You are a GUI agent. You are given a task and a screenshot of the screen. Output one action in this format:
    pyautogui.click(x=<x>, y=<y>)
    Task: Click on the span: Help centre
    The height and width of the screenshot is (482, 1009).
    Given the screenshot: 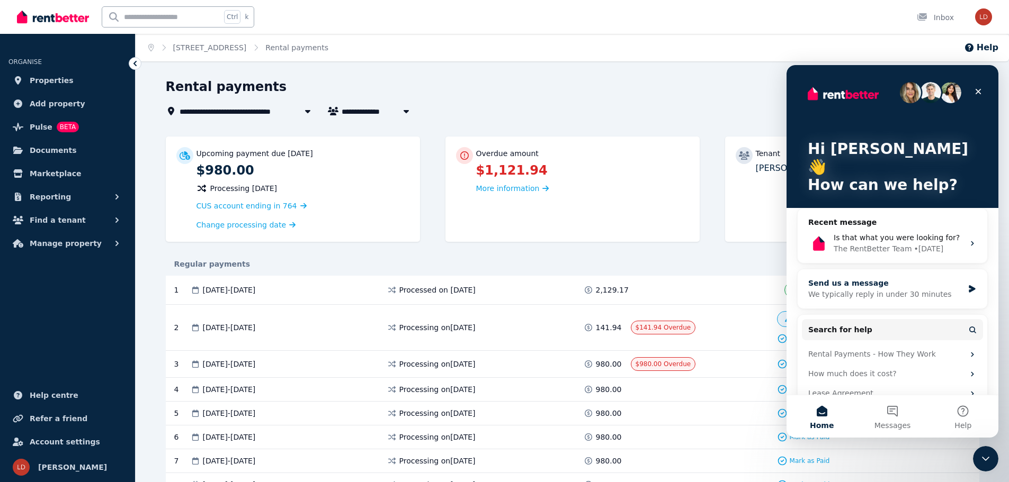 What is the action you would take?
    pyautogui.click(x=54, y=395)
    